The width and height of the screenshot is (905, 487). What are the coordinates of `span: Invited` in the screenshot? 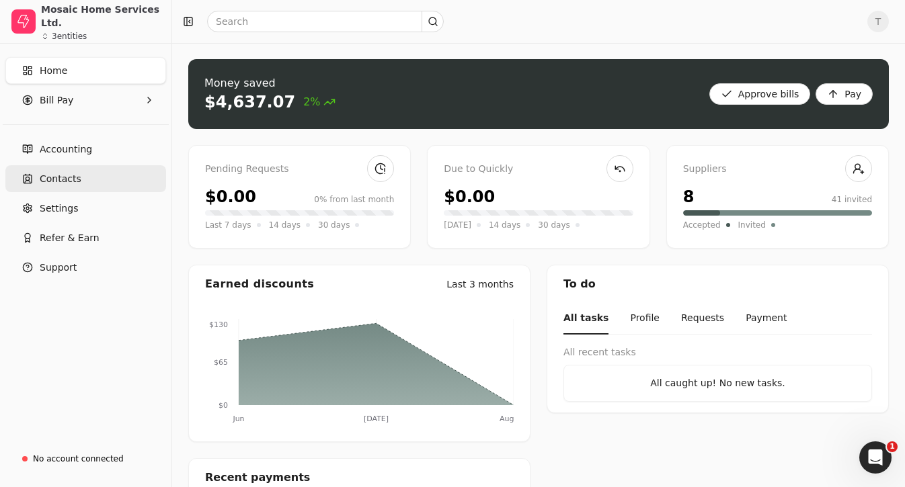 It's located at (752, 225).